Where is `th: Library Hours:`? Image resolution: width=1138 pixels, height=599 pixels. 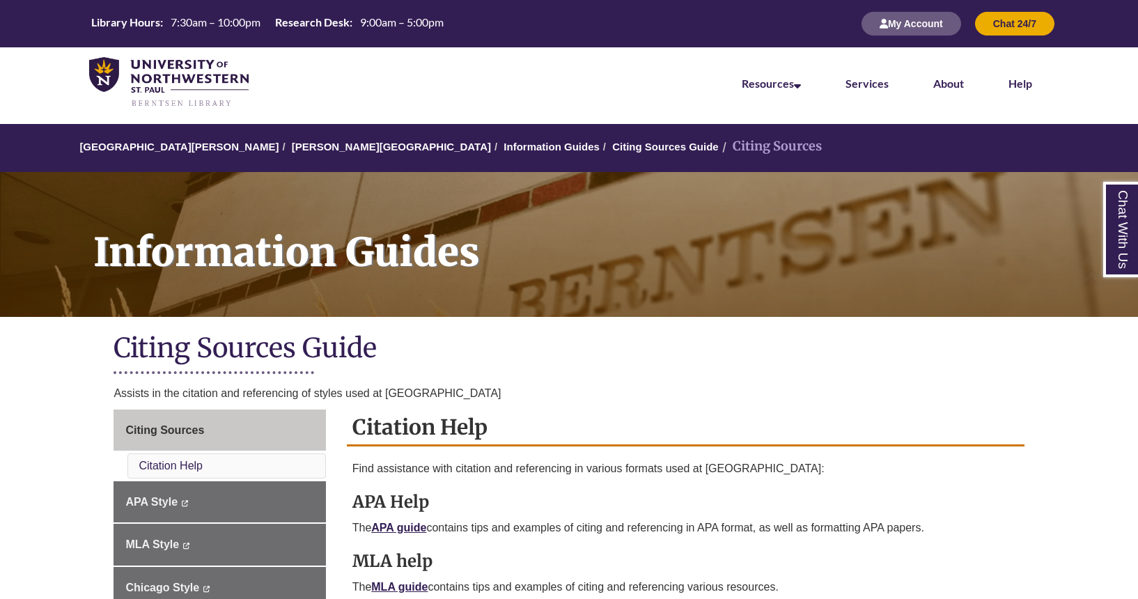 th: Library Hours: is located at coordinates (125, 22).